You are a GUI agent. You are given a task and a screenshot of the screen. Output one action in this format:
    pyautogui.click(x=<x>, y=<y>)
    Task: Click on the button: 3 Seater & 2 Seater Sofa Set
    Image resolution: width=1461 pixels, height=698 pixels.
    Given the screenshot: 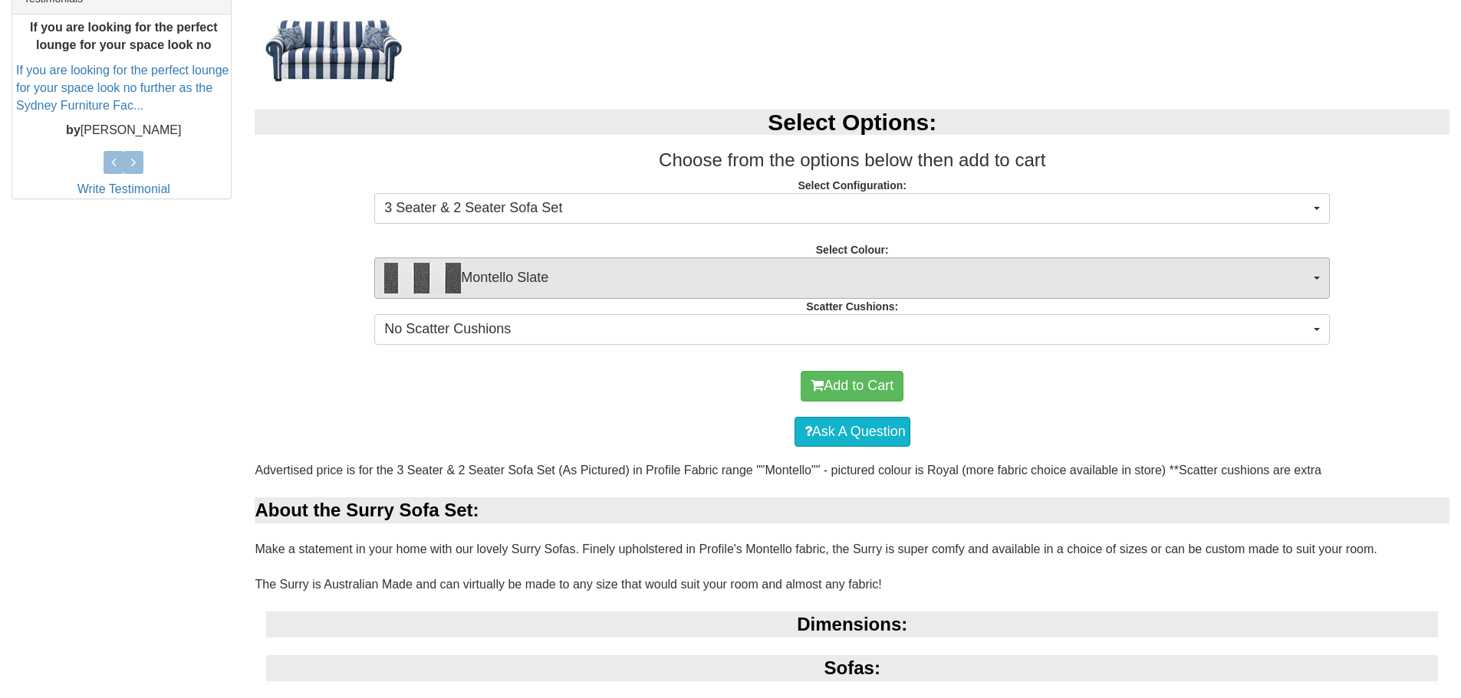 What is the action you would take?
    pyautogui.click(x=852, y=209)
    